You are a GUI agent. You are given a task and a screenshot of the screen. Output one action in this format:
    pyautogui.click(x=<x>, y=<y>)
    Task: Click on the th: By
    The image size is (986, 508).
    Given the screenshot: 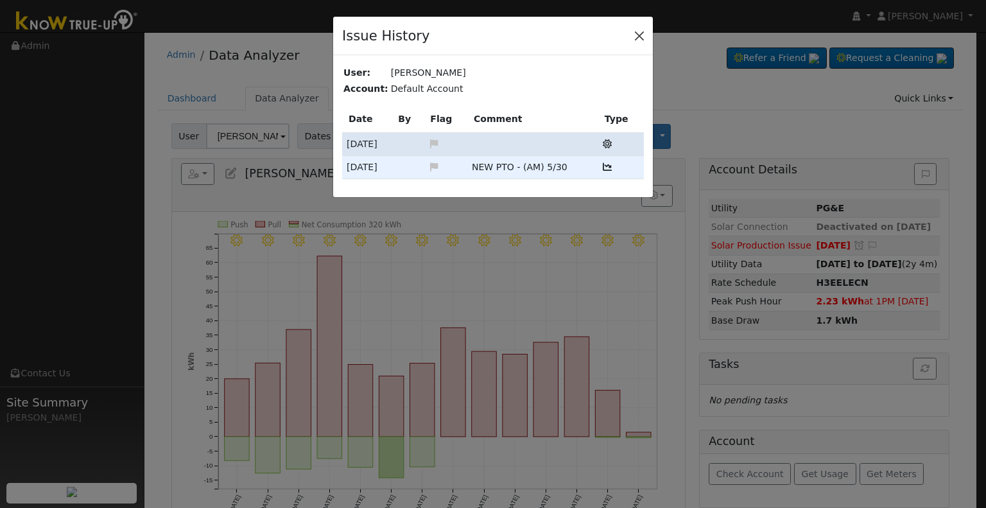 What is the action you would take?
    pyautogui.click(x=407, y=119)
    